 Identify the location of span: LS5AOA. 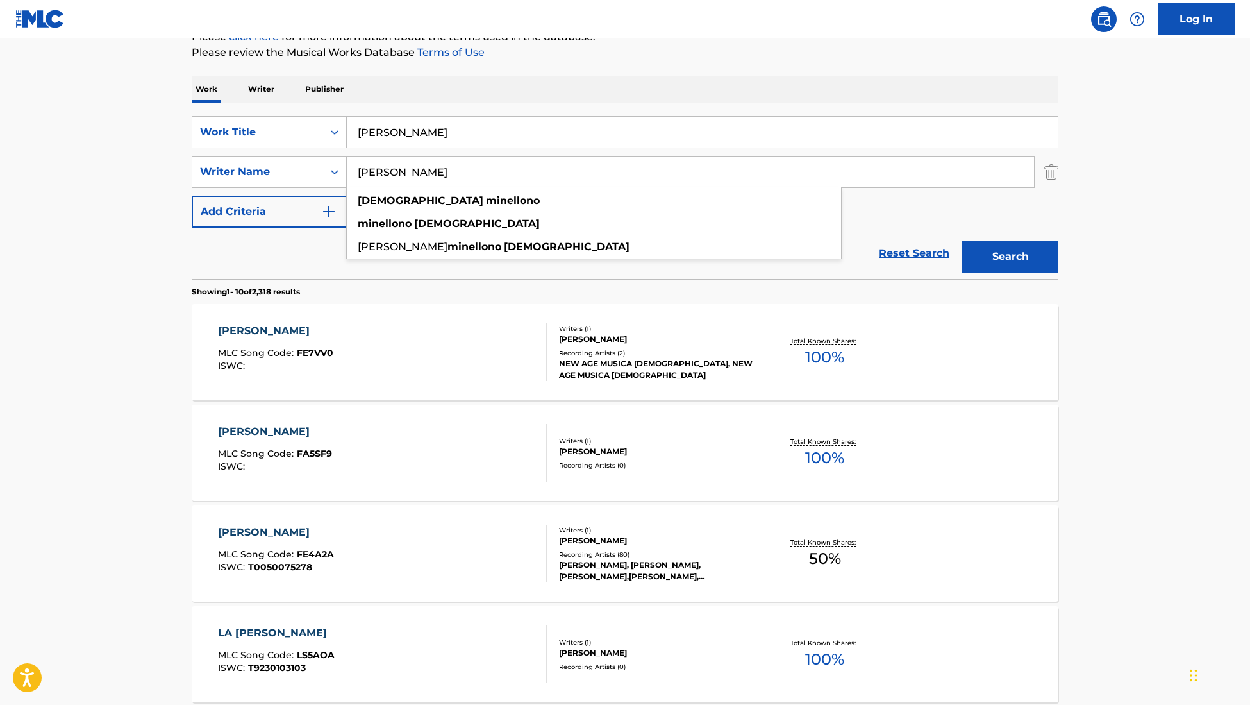
(315, 655).